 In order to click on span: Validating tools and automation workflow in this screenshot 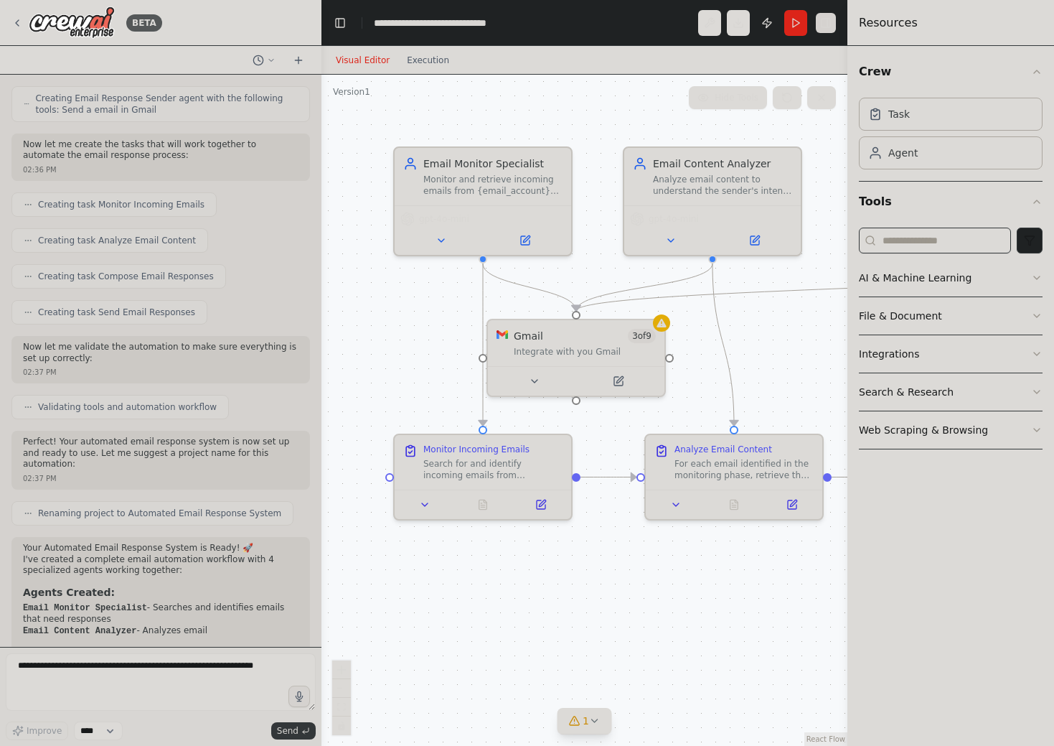, I will do `click(127, 407)`.